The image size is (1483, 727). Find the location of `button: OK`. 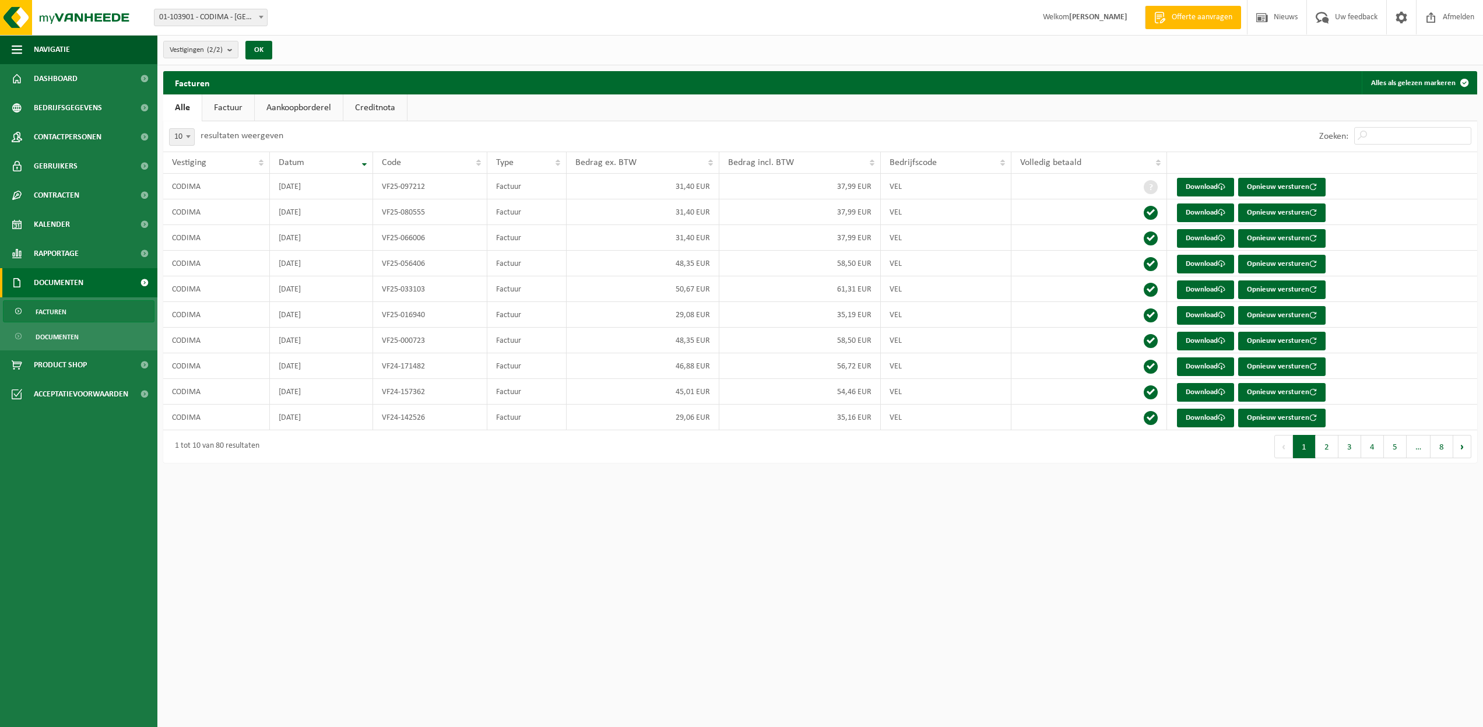

button: OK is located at coordinates (259, 50).